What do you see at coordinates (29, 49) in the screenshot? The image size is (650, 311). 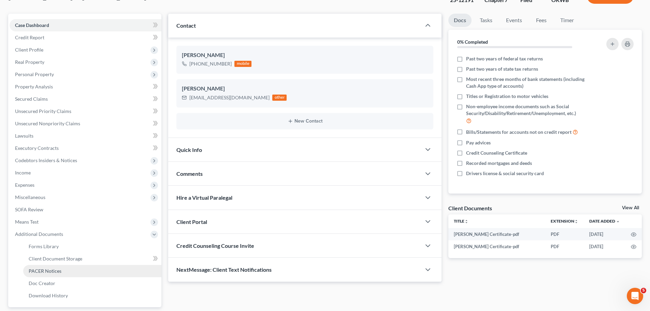 I see `span: Client Profile` at bounding box center [29, 49].